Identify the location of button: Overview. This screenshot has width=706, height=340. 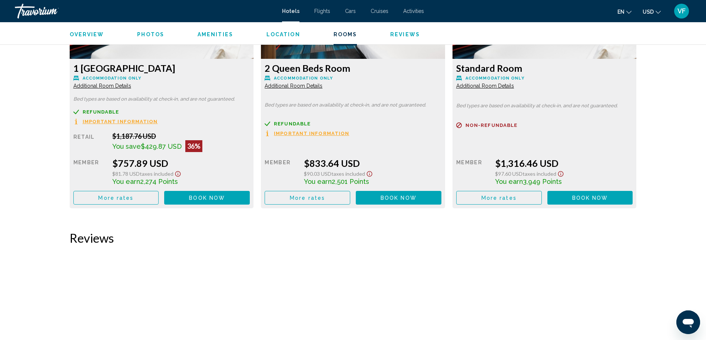
(87, 34).